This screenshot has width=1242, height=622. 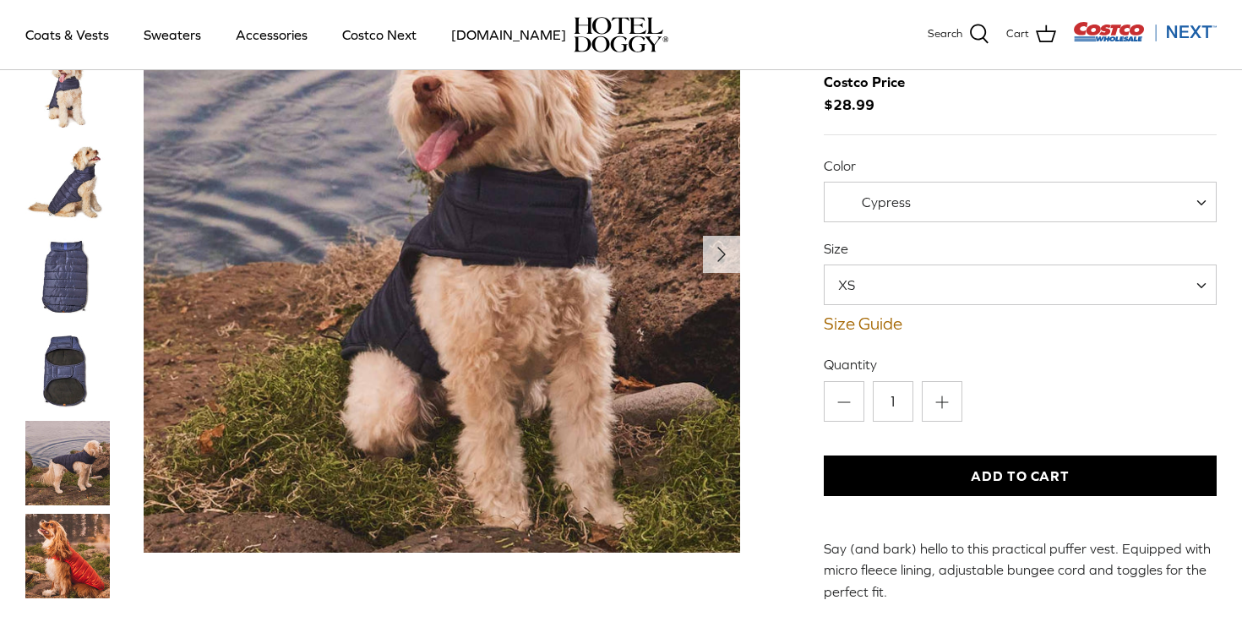 I want to click on a: Coats & Vests, so click(x=67, y=35).